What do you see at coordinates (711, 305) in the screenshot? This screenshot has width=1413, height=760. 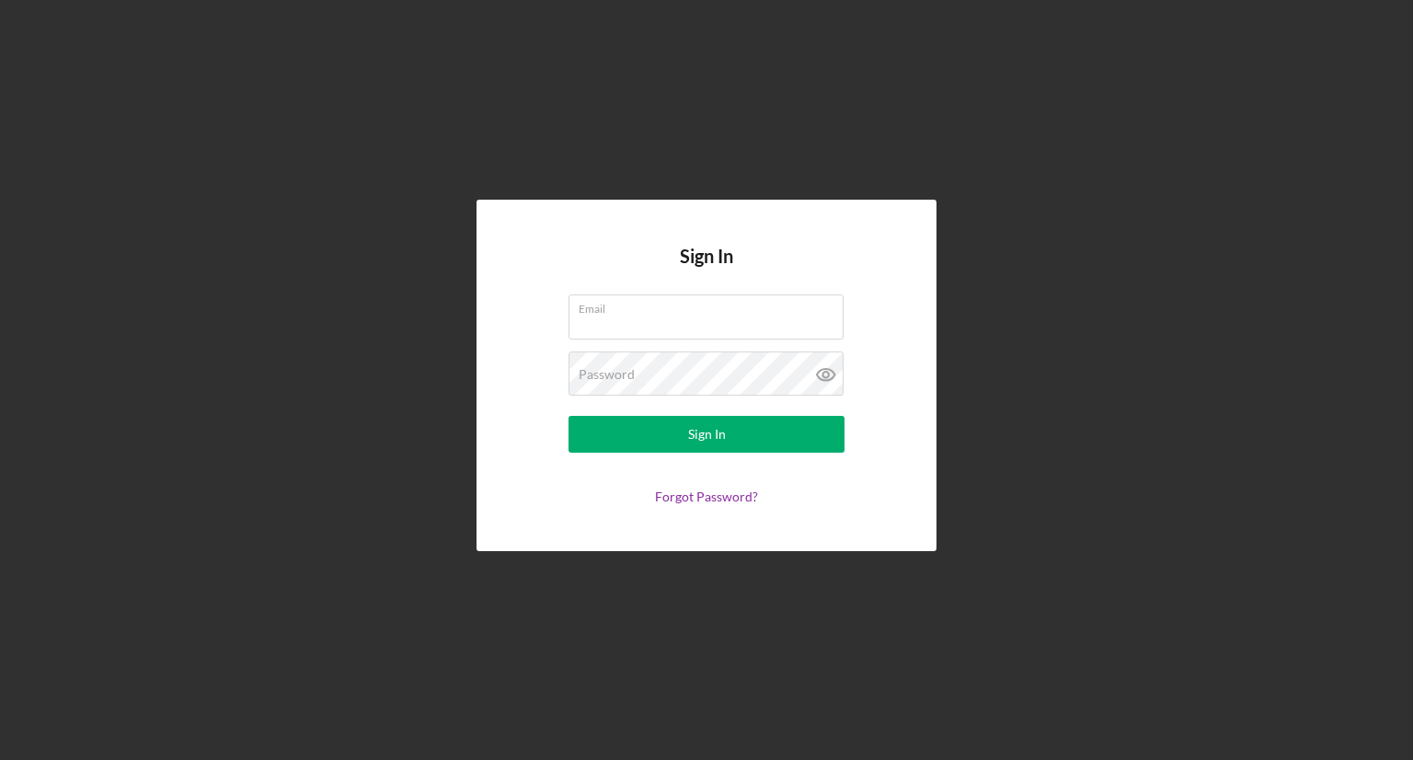 I see `label: Email` at bounding box center [711, 305].